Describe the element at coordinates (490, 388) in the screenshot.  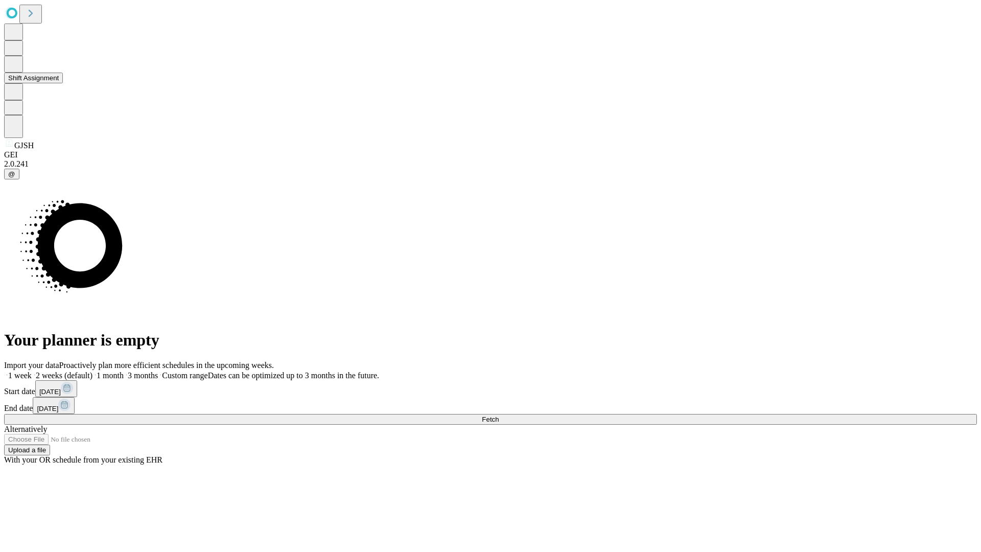
I see `div: Start date` at that location.